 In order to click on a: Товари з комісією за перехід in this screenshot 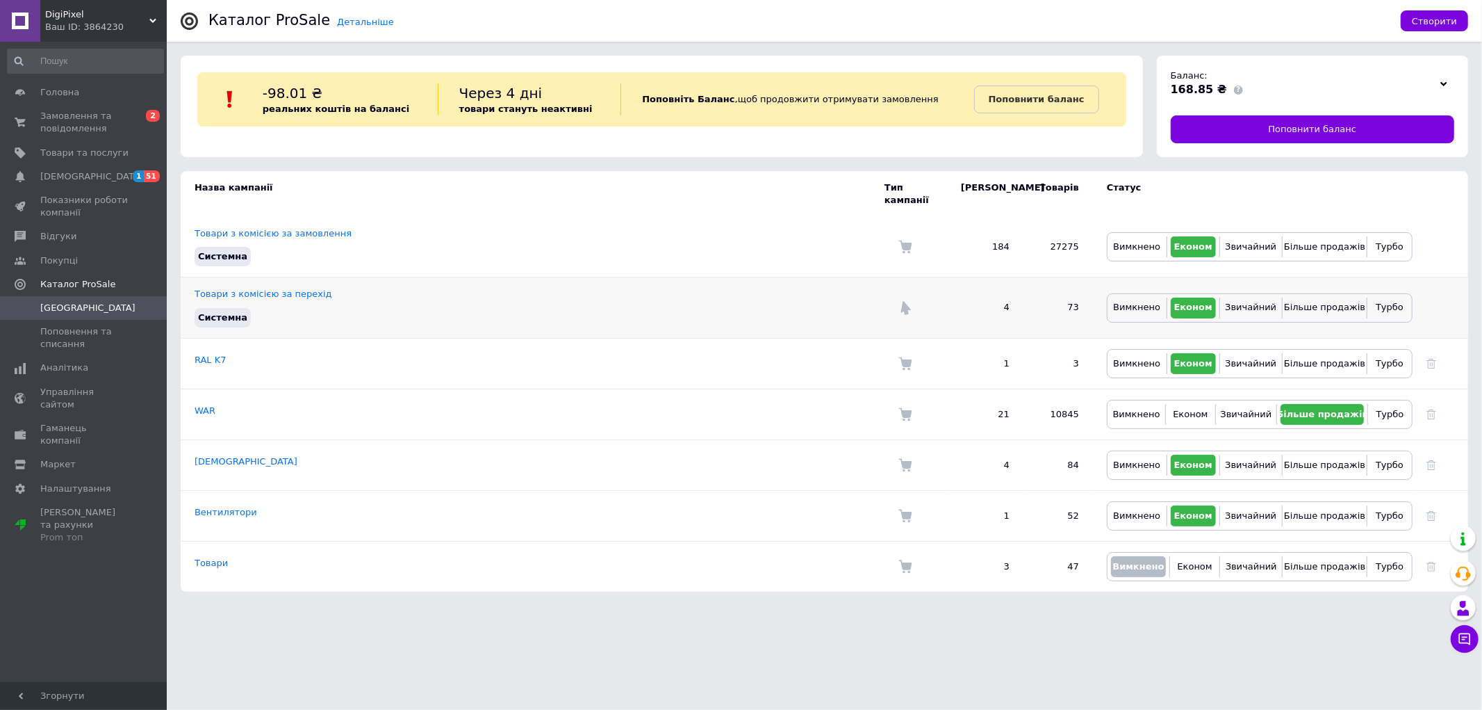, I will do `click(263, 293)`.